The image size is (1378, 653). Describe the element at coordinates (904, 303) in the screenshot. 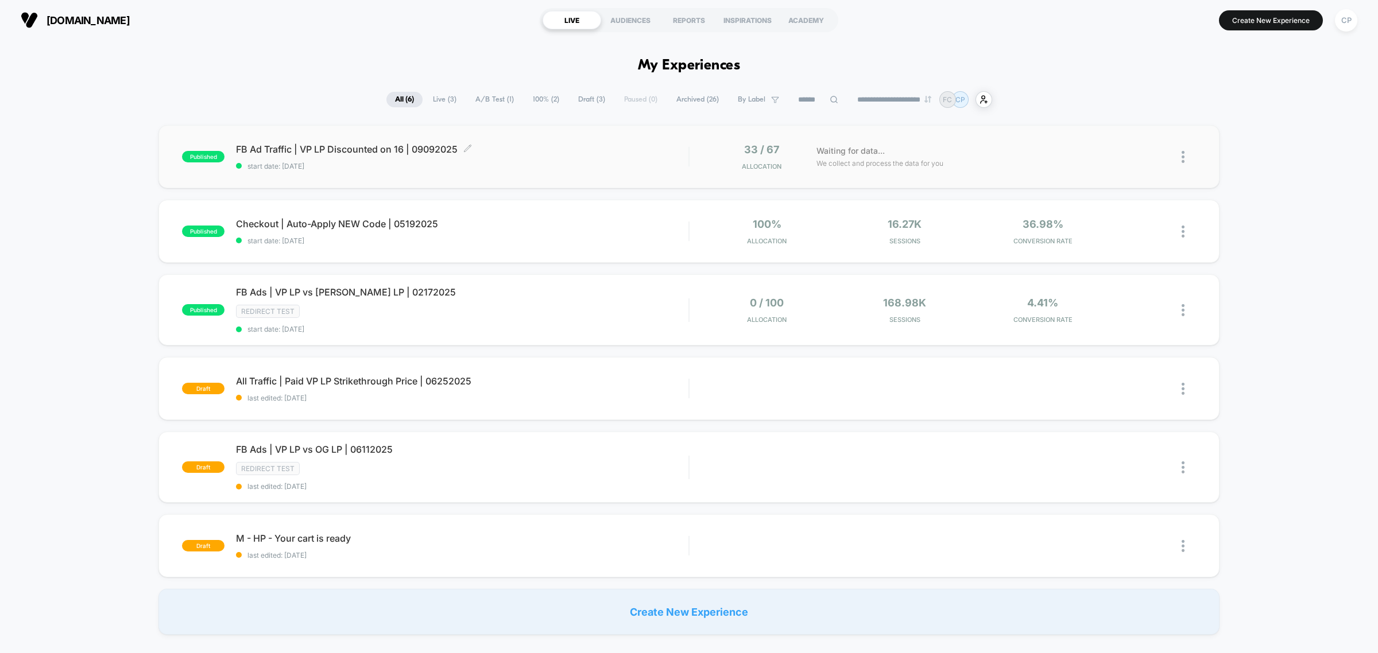

I see `span: 168.98k` at that location.